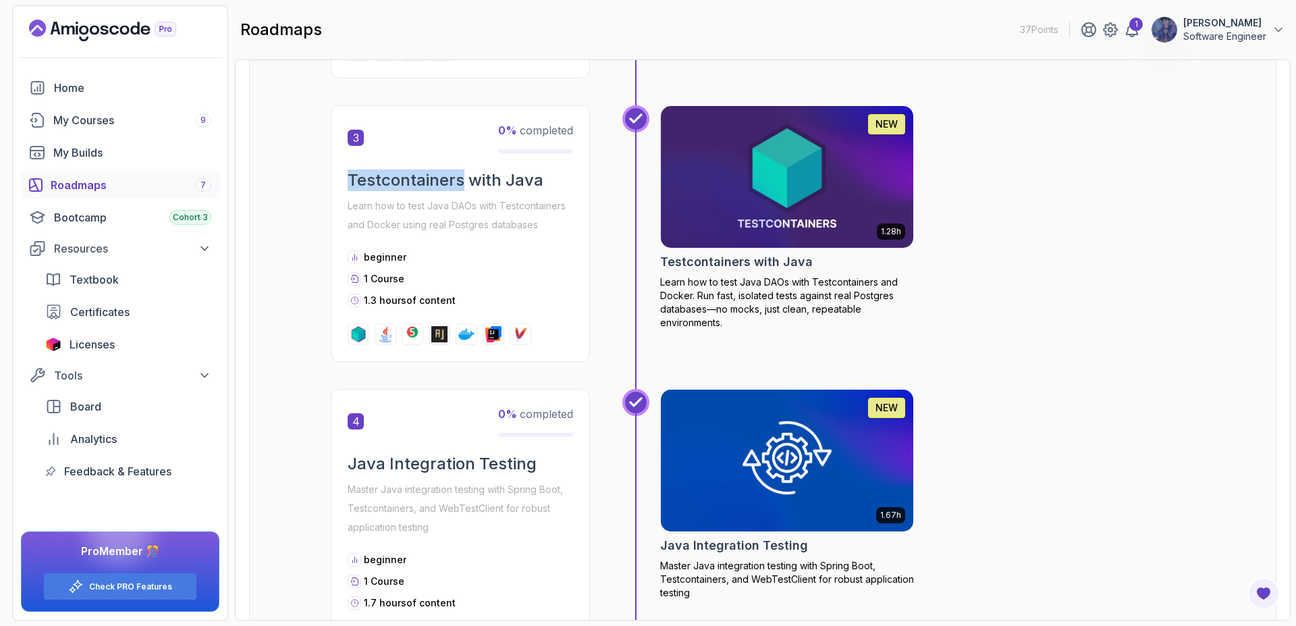  Describe the element at coordinates (128, 406) in the screenshot. I see `a: board` at that location.